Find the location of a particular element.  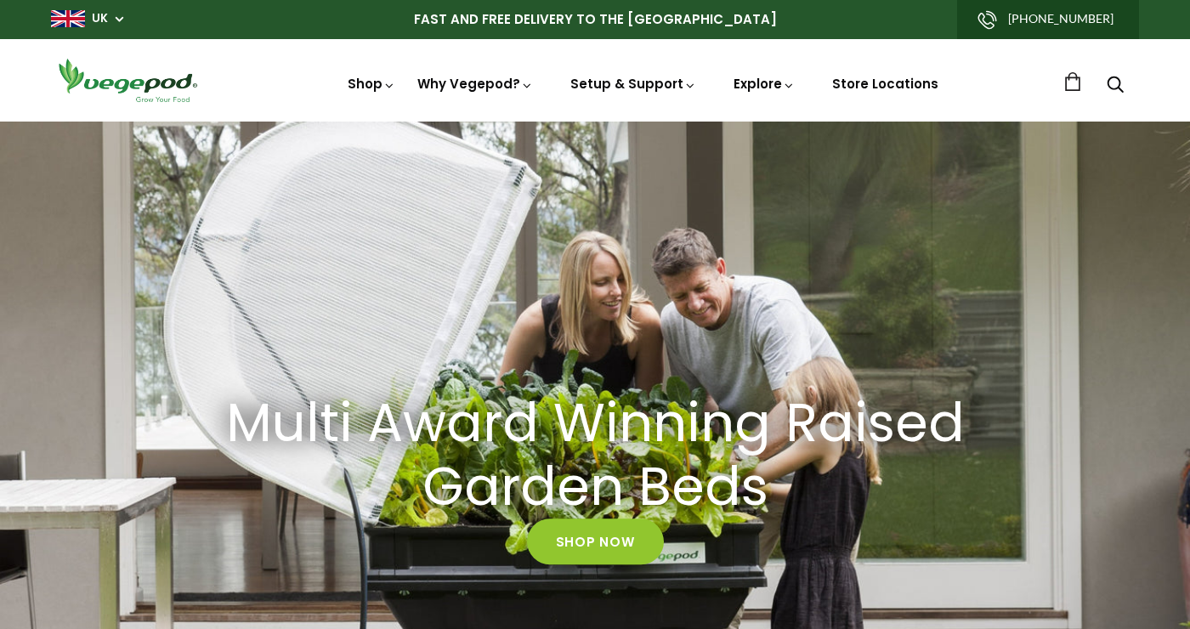

a: Shop is located at coordinates (372, 83).